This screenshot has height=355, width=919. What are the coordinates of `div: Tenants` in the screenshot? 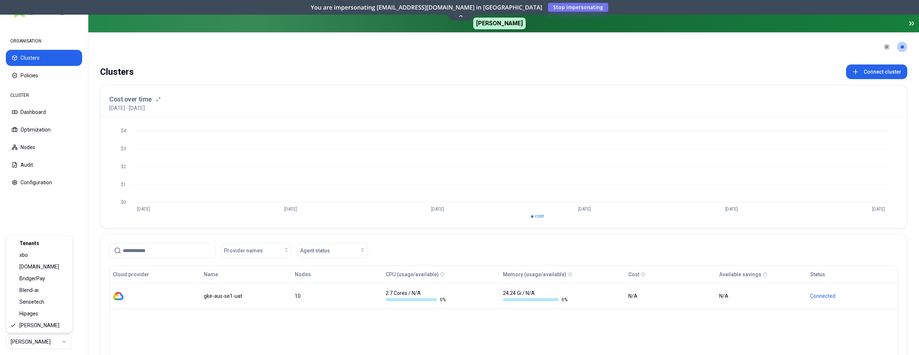 It's located at (39, 243).